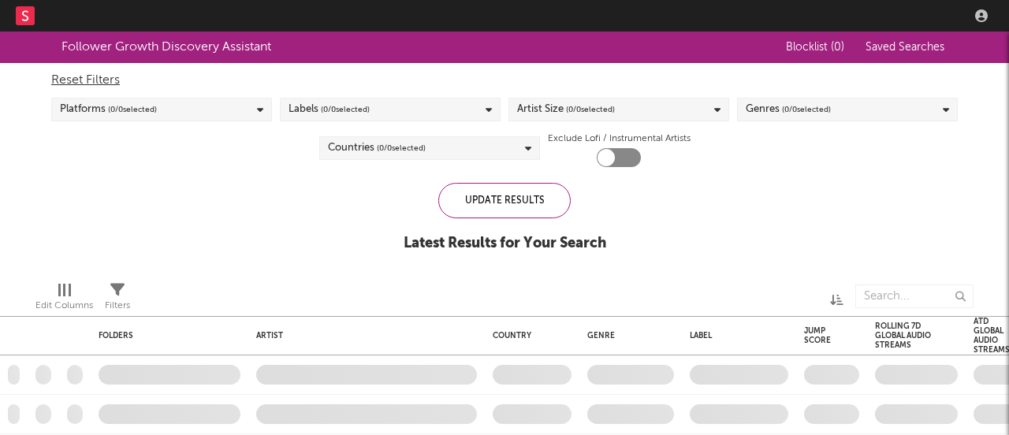 This screenshot has height=435, width=1009. I want to click on span: ( 0 ), so click(837, 47).